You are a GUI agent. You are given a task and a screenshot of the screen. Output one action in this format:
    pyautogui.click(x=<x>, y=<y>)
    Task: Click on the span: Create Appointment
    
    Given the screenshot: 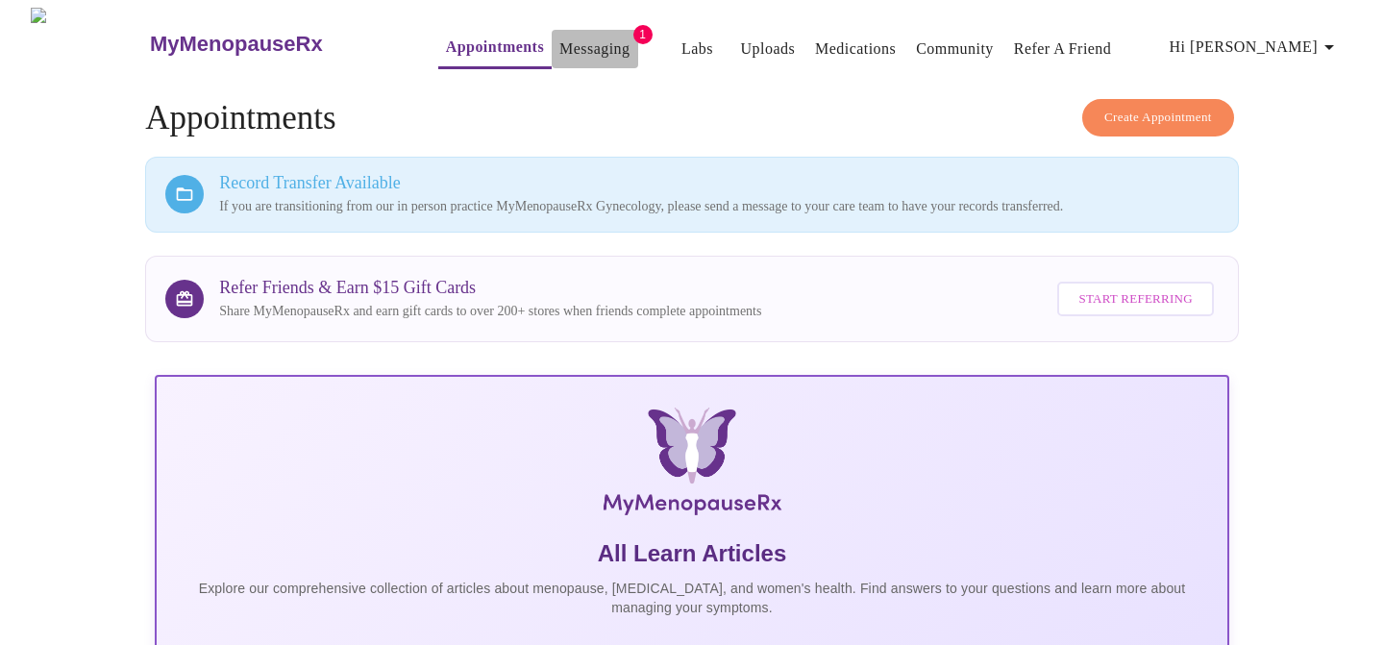 What is the action you would take?
    pyautogui.click(x=1158, y=117)
    